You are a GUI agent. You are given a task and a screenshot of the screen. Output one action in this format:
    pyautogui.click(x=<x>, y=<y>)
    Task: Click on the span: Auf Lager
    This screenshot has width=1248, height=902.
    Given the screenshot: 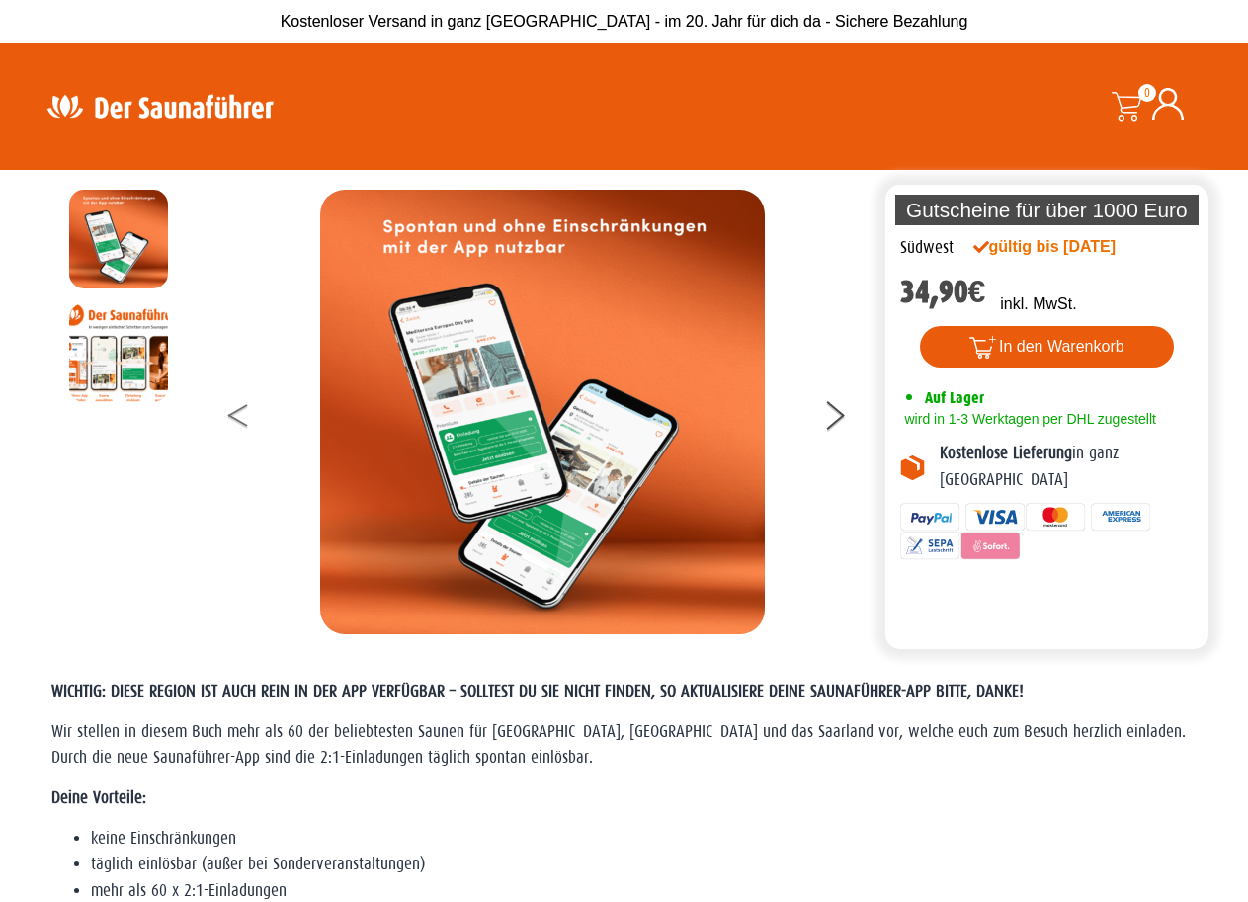 What is the action you would take?
    pyautogui.click(x=954, y=397)
    